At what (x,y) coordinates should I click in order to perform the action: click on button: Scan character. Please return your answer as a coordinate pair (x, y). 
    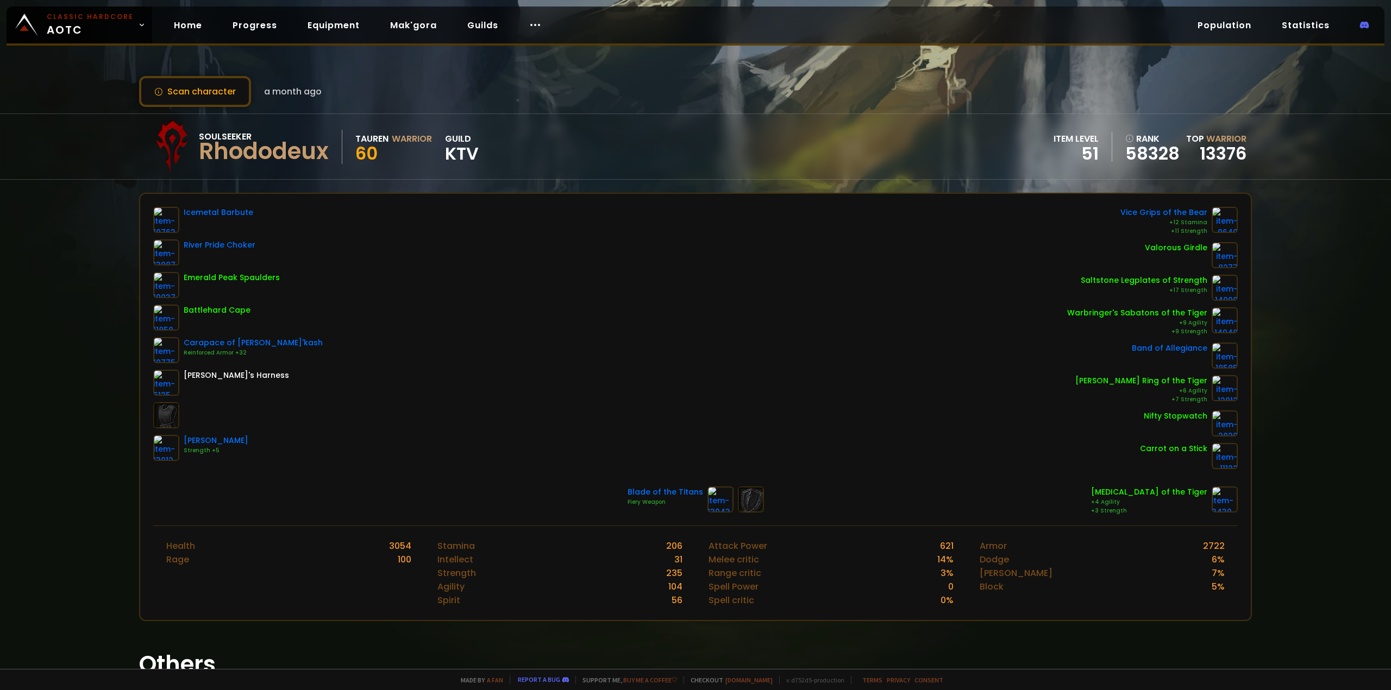
    Looking at the image, I should click on (195, 91).